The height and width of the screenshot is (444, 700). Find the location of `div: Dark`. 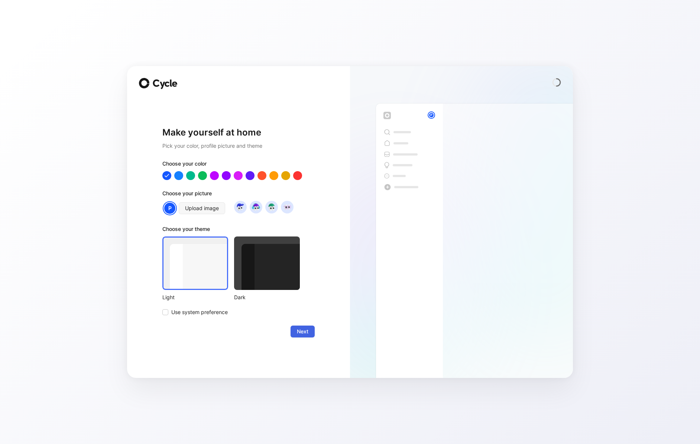

div: Dark is located at coordinates (267, 298).